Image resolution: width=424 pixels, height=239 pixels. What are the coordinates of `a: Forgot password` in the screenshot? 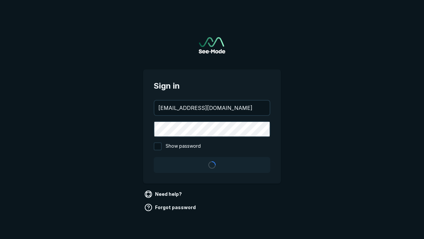 It's located at (171, 207).